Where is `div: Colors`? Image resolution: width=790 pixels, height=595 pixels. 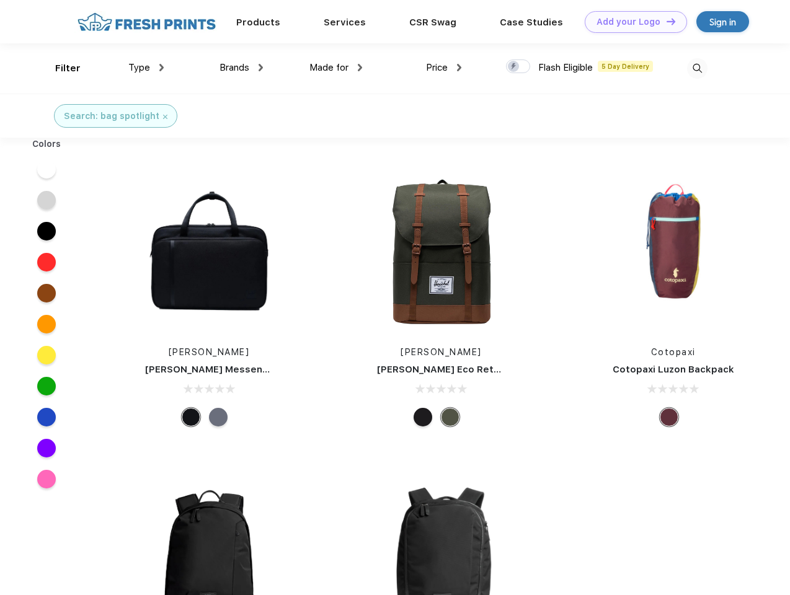 div: Colors is located at coordinates (46, 144).